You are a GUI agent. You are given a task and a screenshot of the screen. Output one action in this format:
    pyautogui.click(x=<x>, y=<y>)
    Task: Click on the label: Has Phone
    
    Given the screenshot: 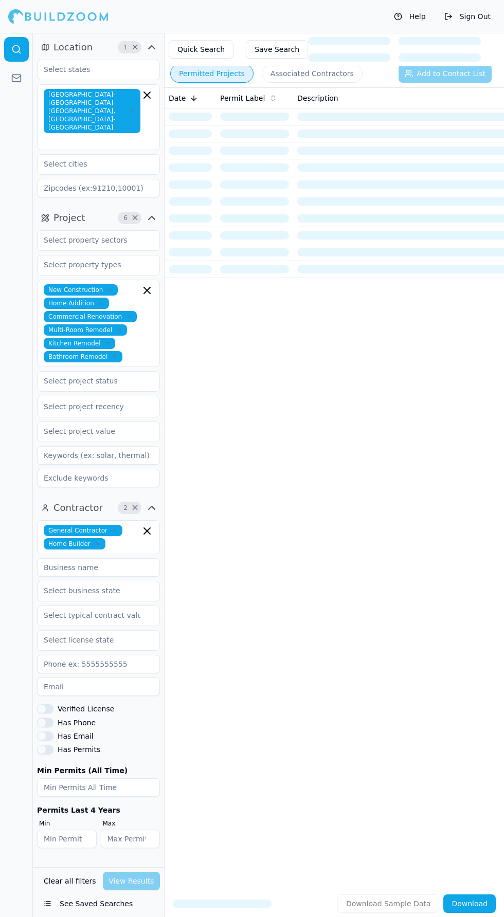 What is the action you would take?
    pyautogui.click(x=77, y=722)
    